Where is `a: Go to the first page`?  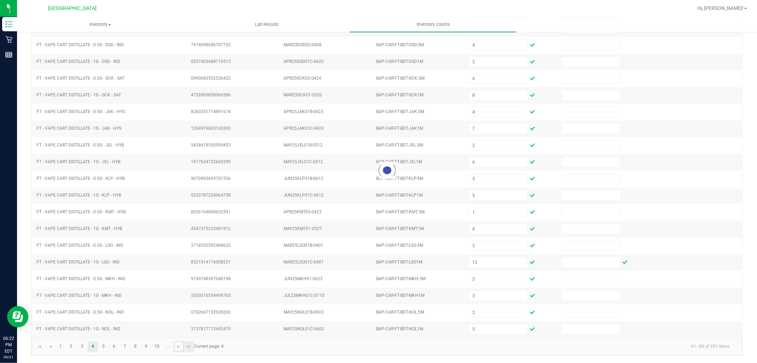
a: Go to the first page is located at coordinates (40, 346).